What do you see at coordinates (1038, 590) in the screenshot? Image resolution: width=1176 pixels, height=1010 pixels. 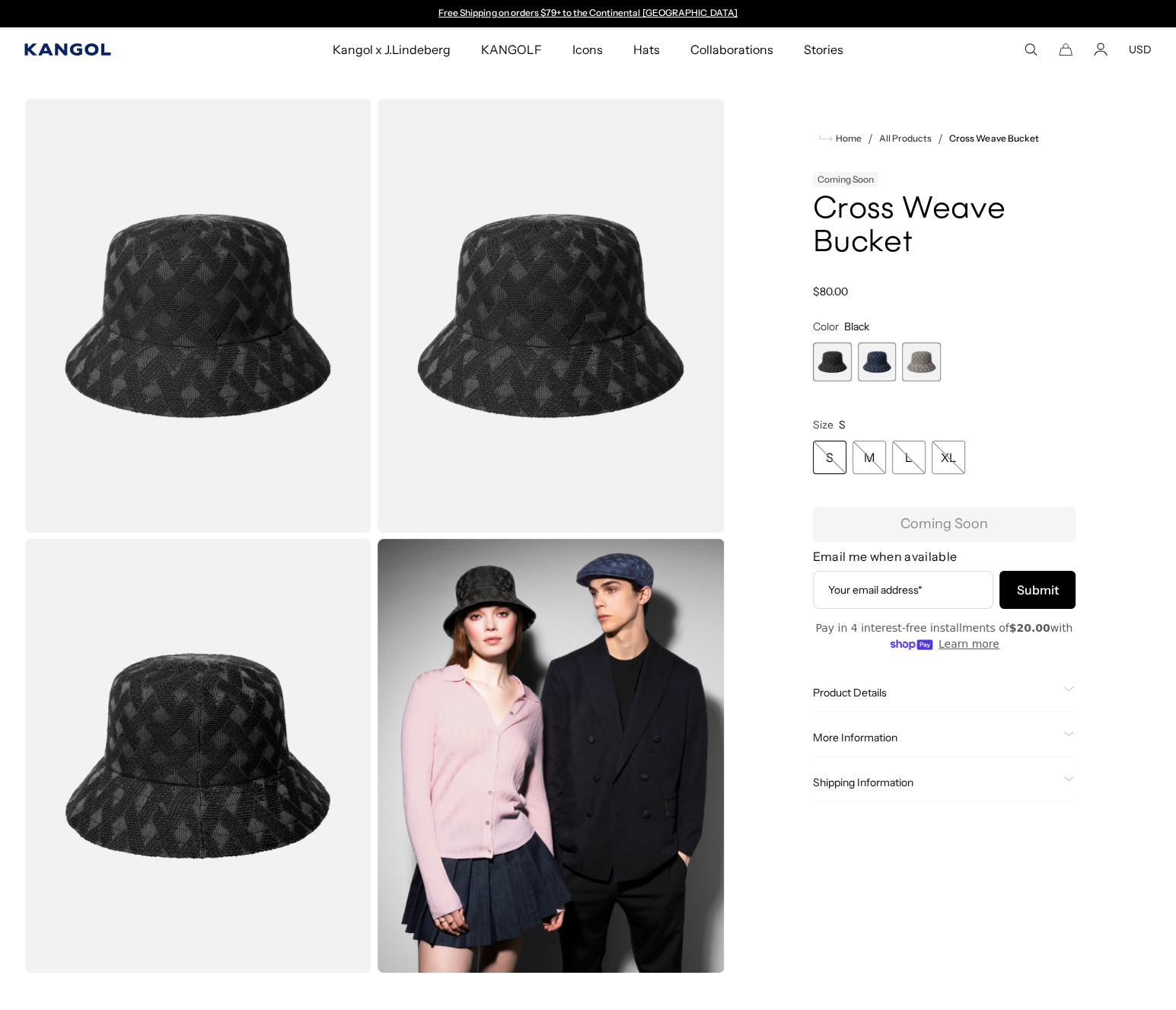 I see `span: Submit` at bounding box center [1038, 590].